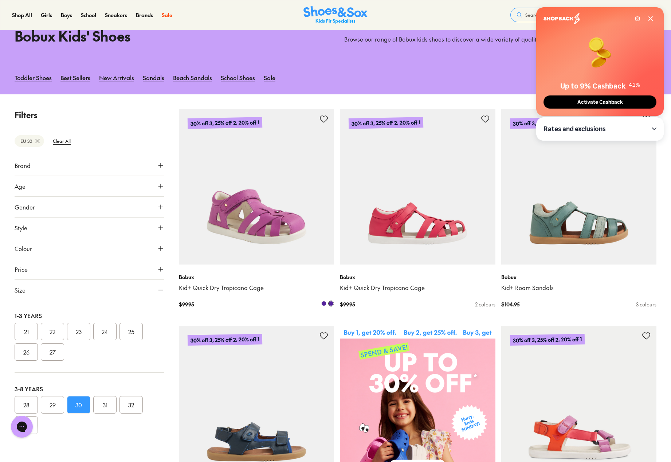 This screenshot has width=671, height=462. I want to click on div: 3-8 Years, so click(89, 389).